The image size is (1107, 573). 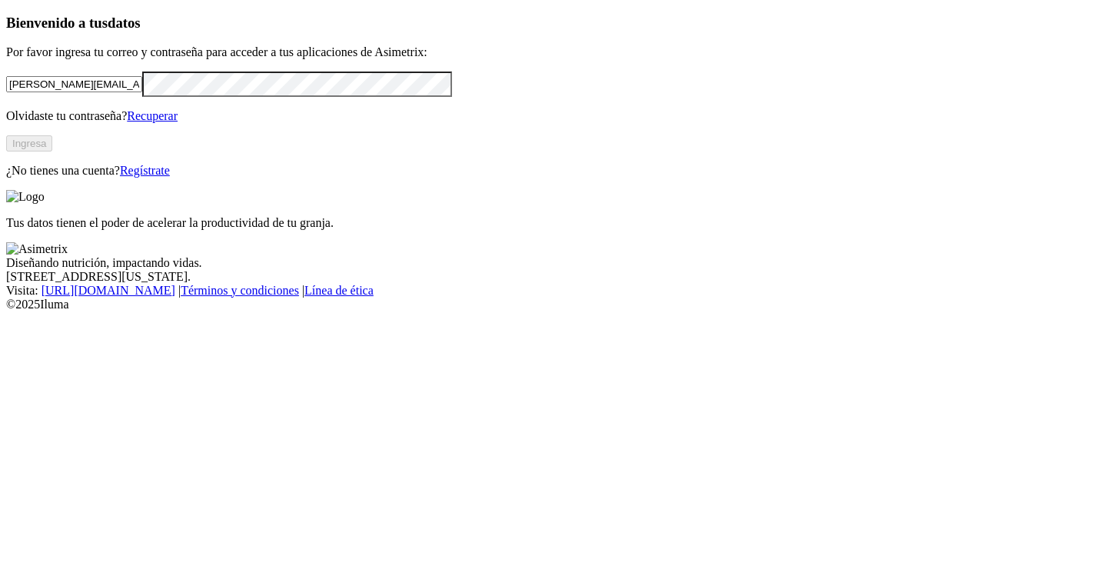 What do you see at coordinates (554, 171) in the screenshot?
I see `p: ¿No tienes una cuenta?` at bounding box center [554, 171].